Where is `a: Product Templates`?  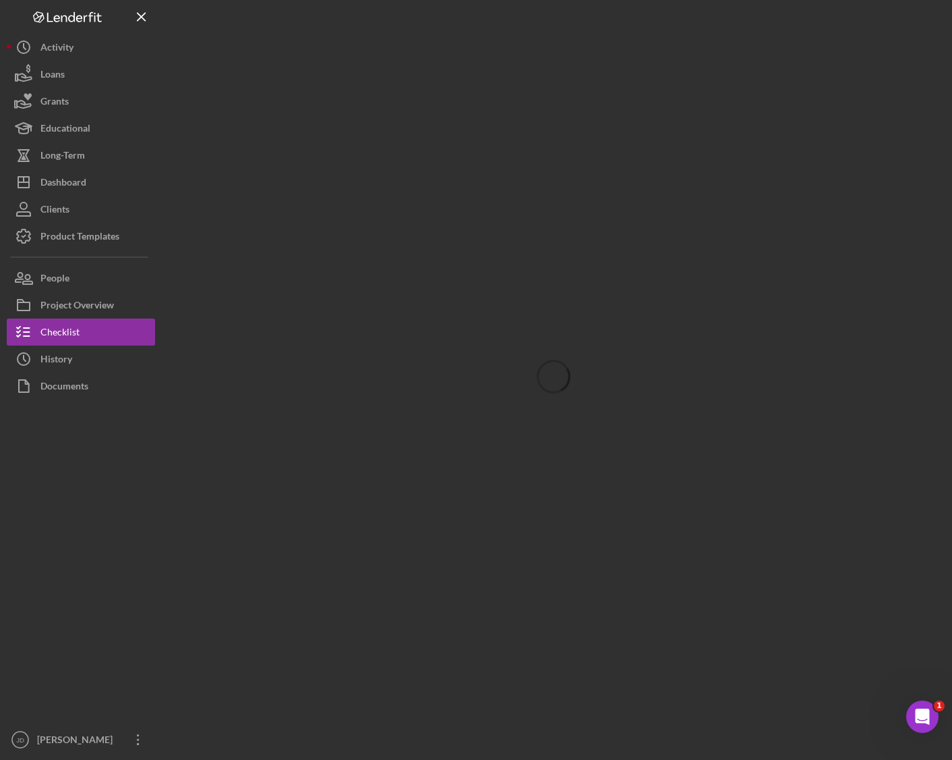 a: Product Templates is located at coordinates (81, 236).